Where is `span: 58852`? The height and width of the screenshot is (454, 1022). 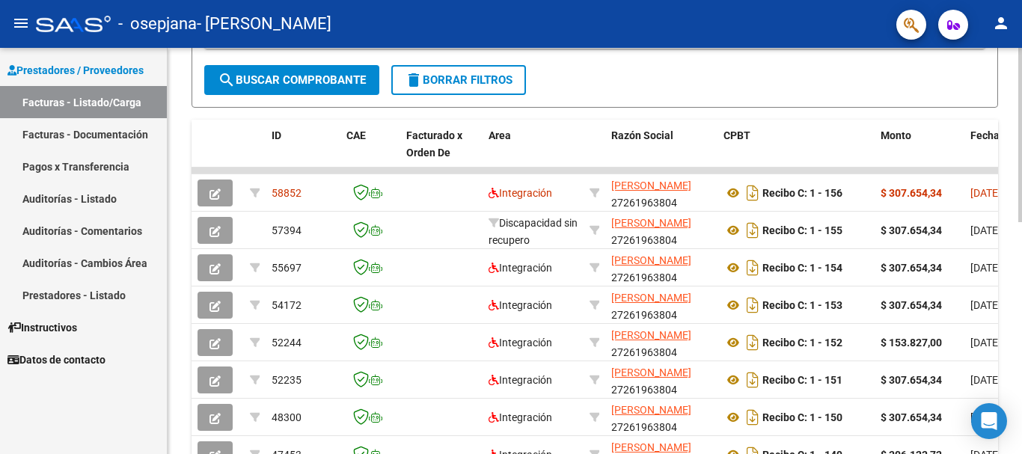
span: 58852 is located at coordinates (286, 193).